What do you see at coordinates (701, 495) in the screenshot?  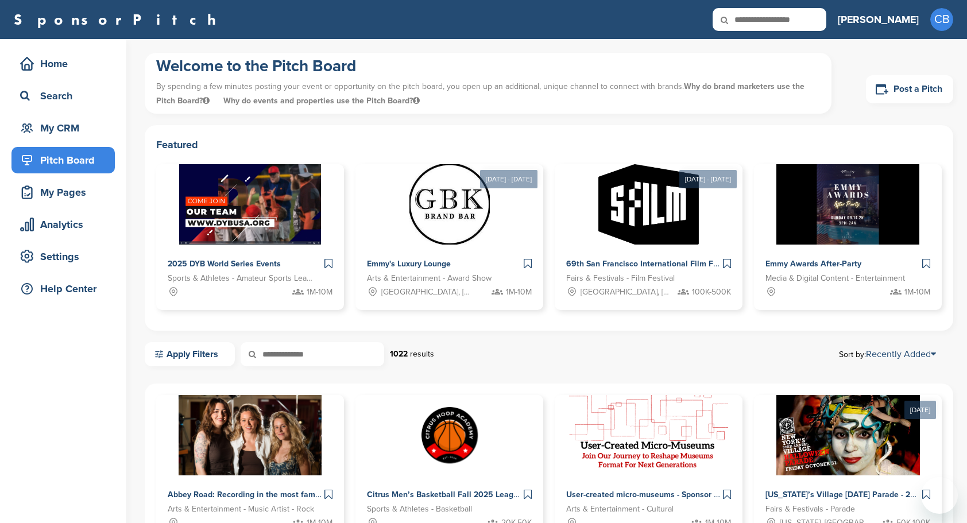 I see `span: User-created micro-museums - Sponsor the future of cultural storytelling` at bounding box center [701, 495].